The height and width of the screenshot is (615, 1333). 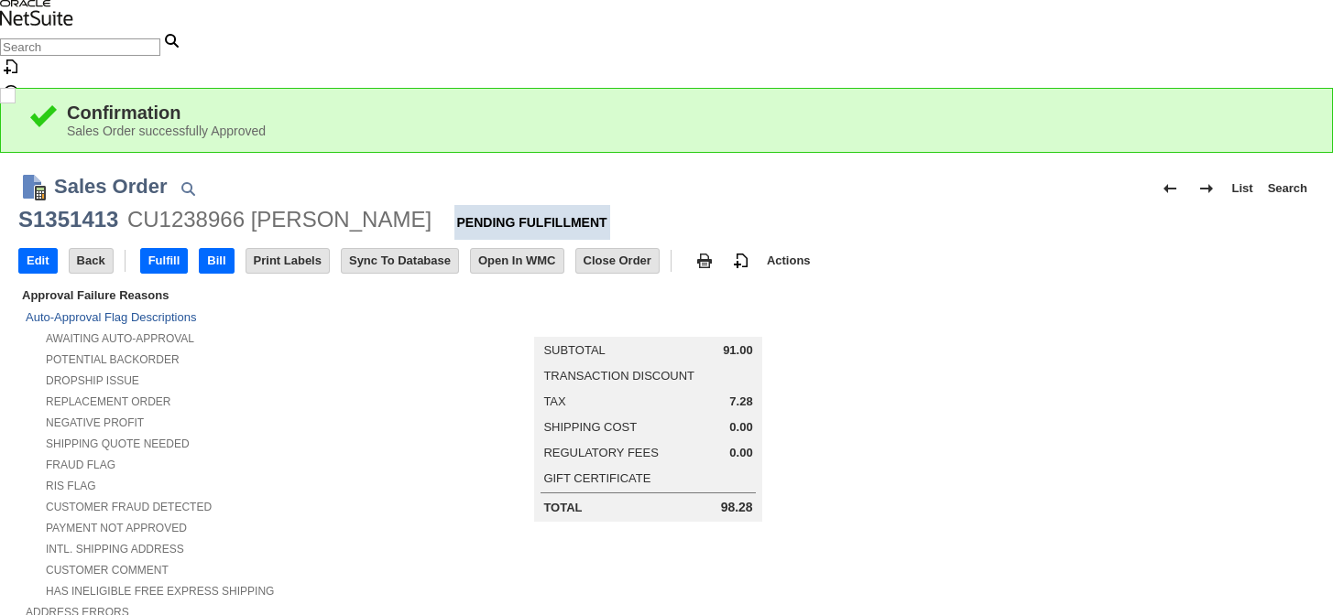 I want to click on input: Sync To Database, so click(x=399, y=261).